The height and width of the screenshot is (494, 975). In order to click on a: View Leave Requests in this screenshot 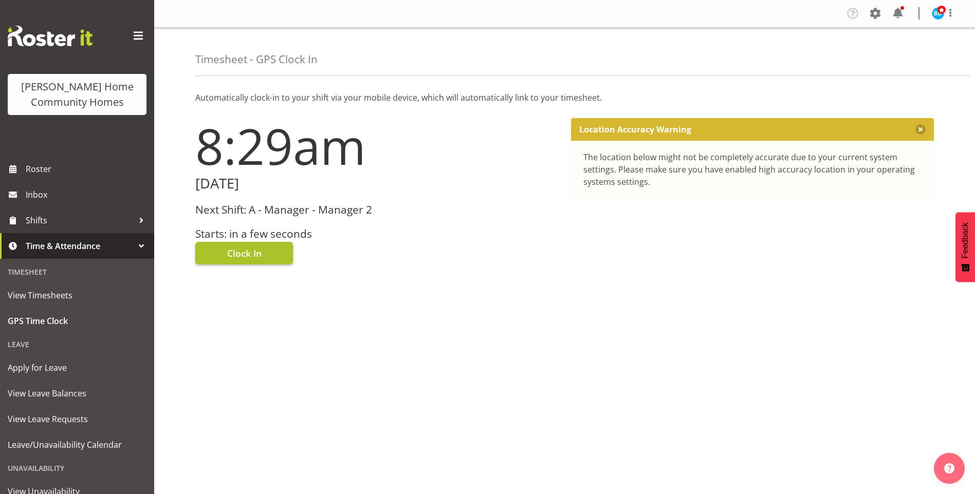, I will do `click(77, 419)`.